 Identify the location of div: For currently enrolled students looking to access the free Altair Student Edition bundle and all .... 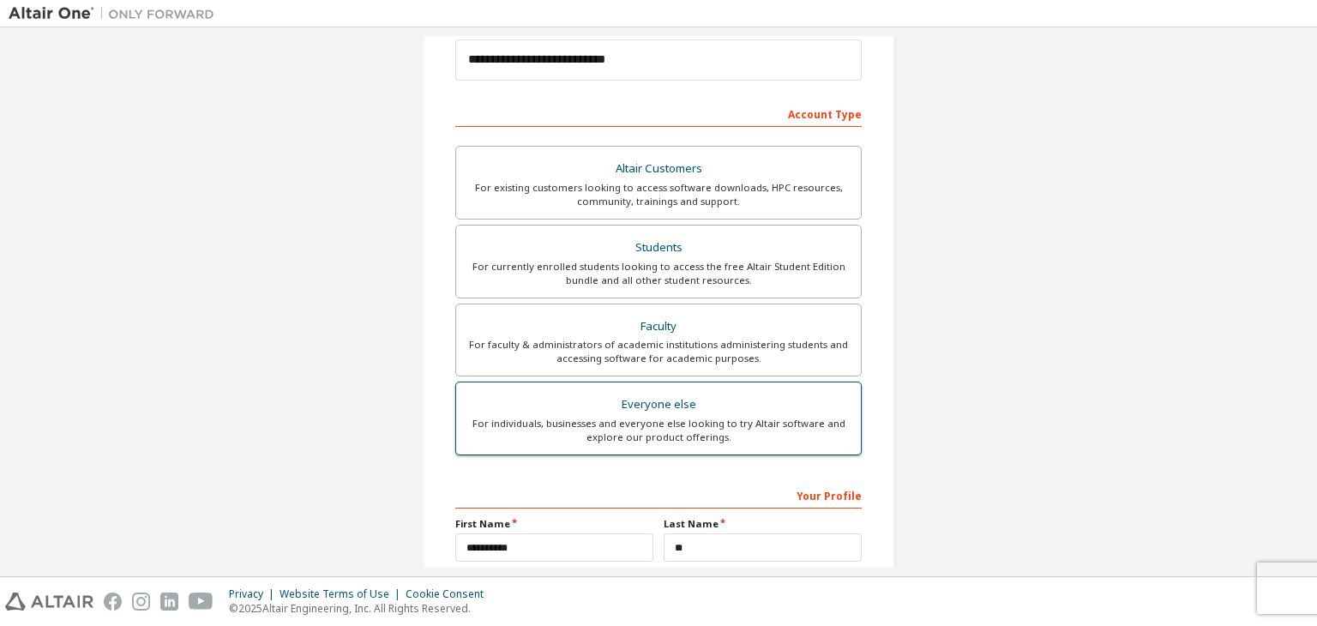
(659, 274).